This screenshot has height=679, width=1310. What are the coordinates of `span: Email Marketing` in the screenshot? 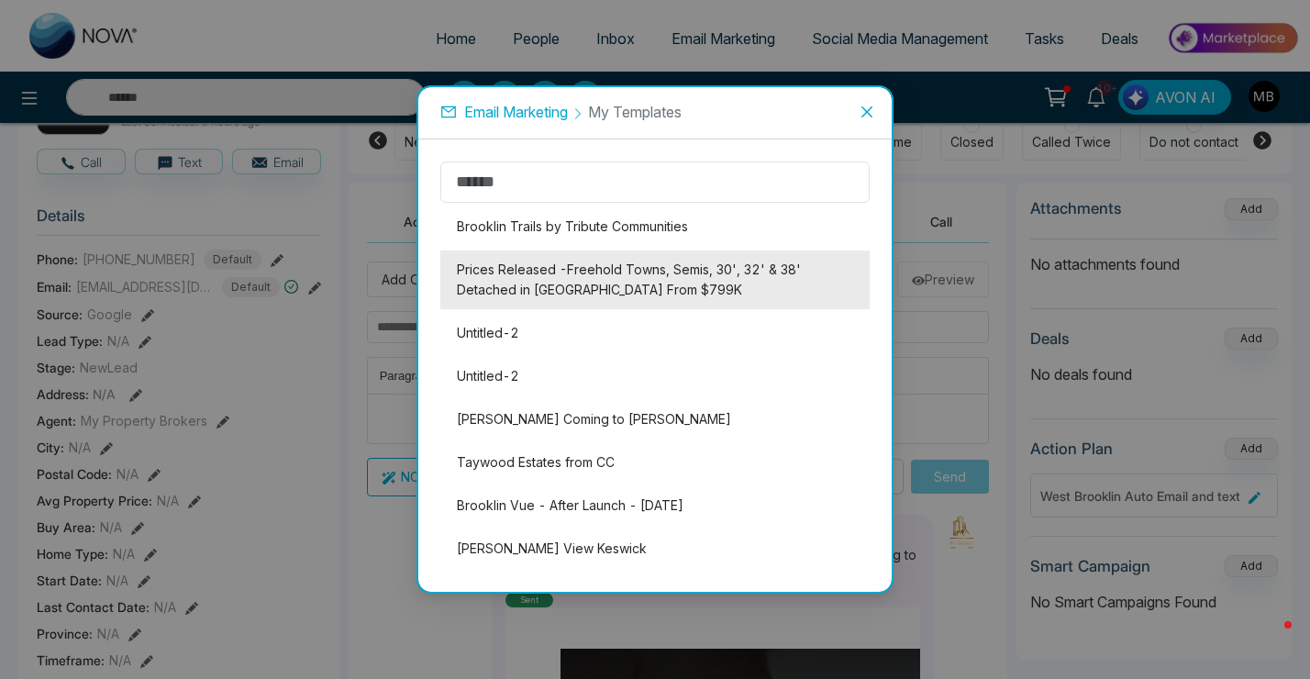 It's located at (516, 112).